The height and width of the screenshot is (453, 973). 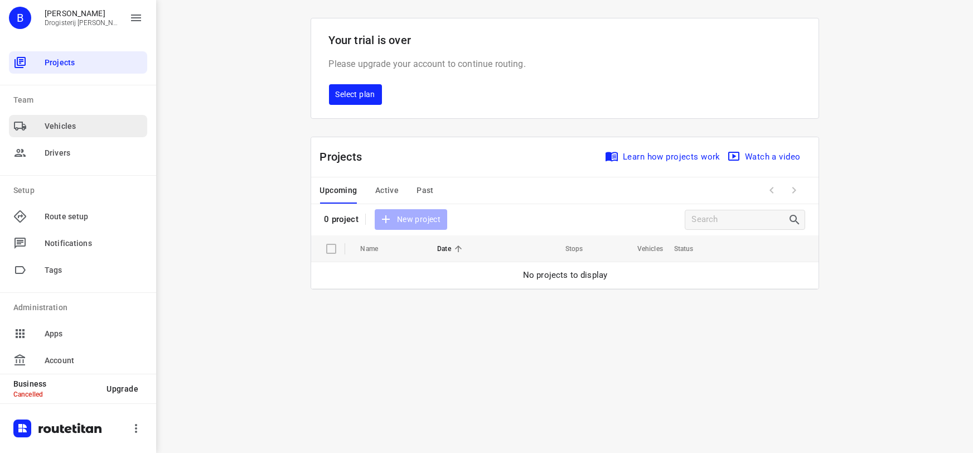 What do you see at coordinates (80, 307) in the screenshot?
I see `p: Administration` at bounding box center [80, 307].